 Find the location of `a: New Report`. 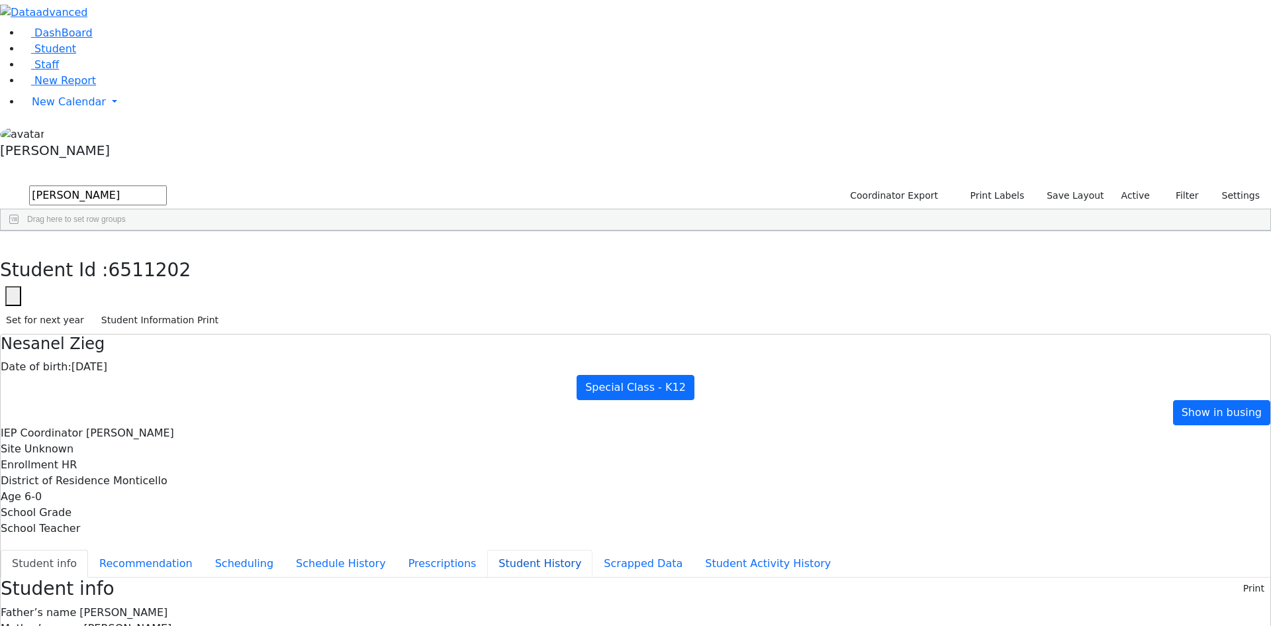

a: New Report is located at coordinates (58, 80).